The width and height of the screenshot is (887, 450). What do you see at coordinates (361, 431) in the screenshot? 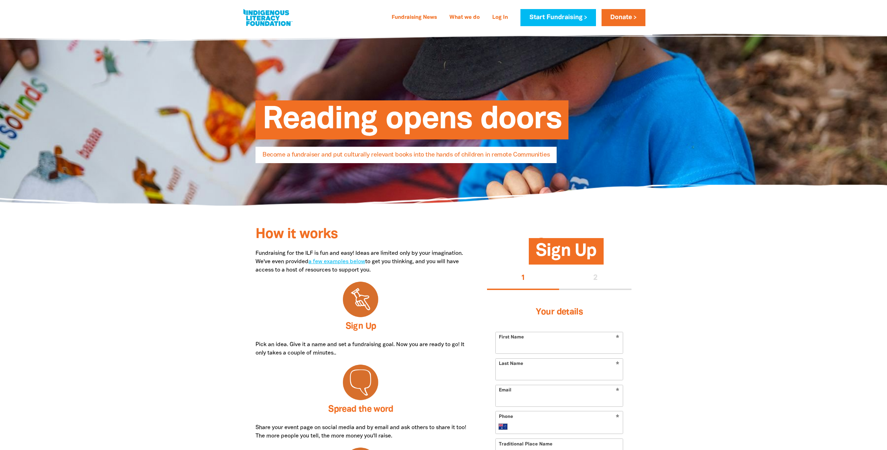
I see `p: Share your event page on social media and by email and ask others to share it too! The more peopl...` at bounding box center [361, 431].